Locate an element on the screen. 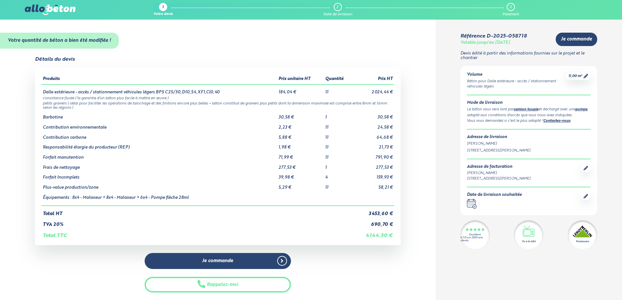  strong: Votre quantité de béton a bien été modifiée ! is located at coordinates (59, 40).